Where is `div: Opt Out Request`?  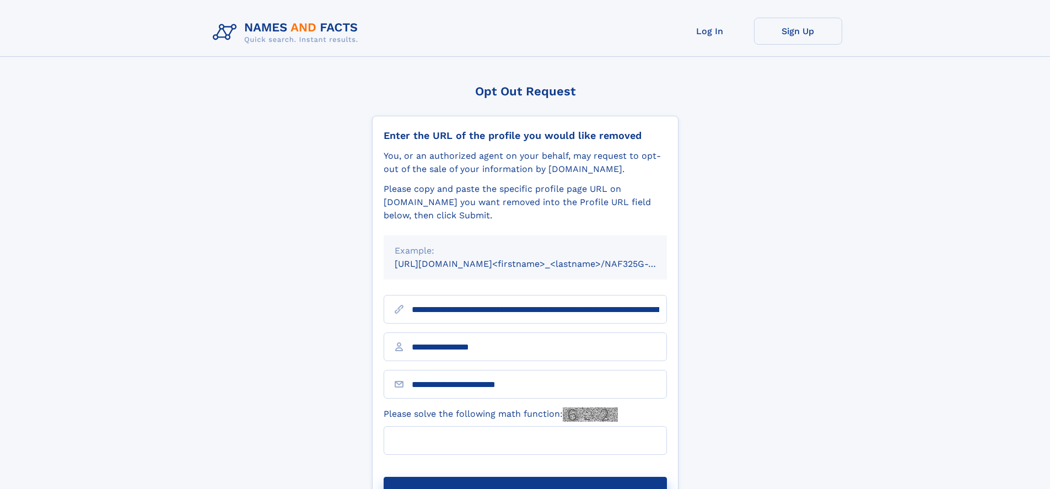
div: Opt Out Request is located at coordinates (525, 91).